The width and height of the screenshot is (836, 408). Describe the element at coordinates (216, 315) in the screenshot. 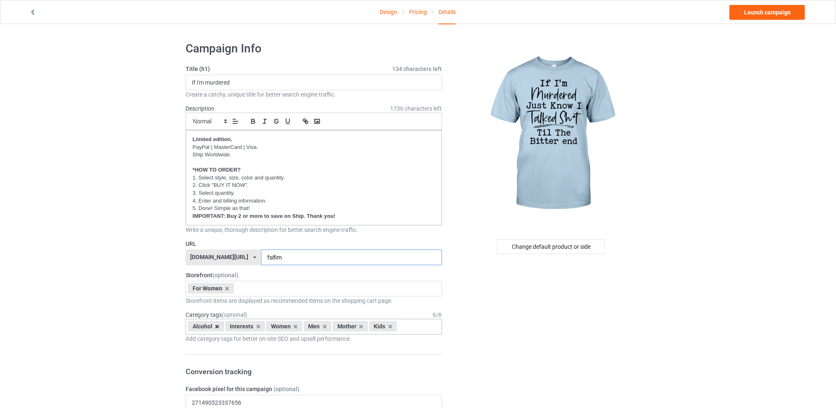

I see `label: Category tags` at that location.